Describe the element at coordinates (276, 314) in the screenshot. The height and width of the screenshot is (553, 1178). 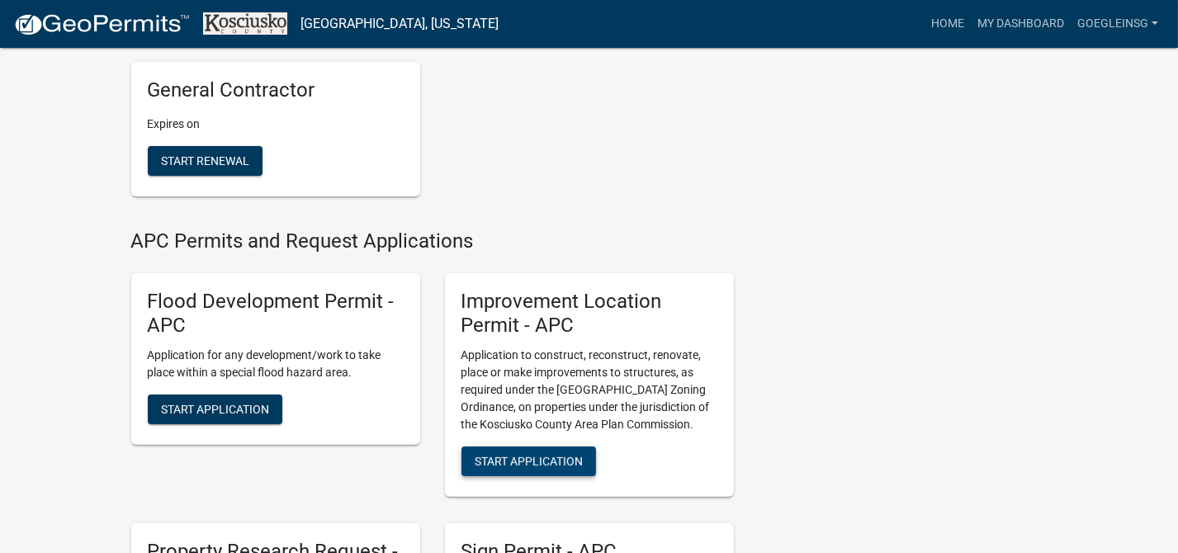
I see `h5: Flood Development Permit - APC` at that location.